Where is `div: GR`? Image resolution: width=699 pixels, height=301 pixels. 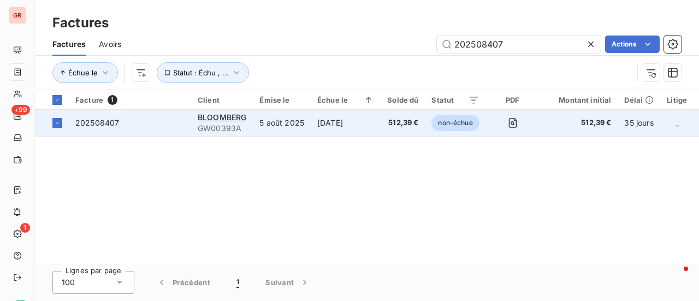
div: GR is located at coordinates (17, 15).